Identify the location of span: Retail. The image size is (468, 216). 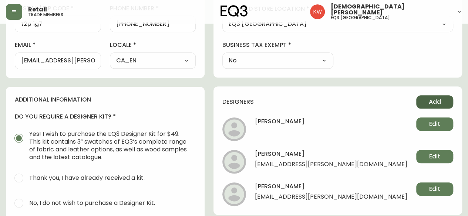
(37, 10).